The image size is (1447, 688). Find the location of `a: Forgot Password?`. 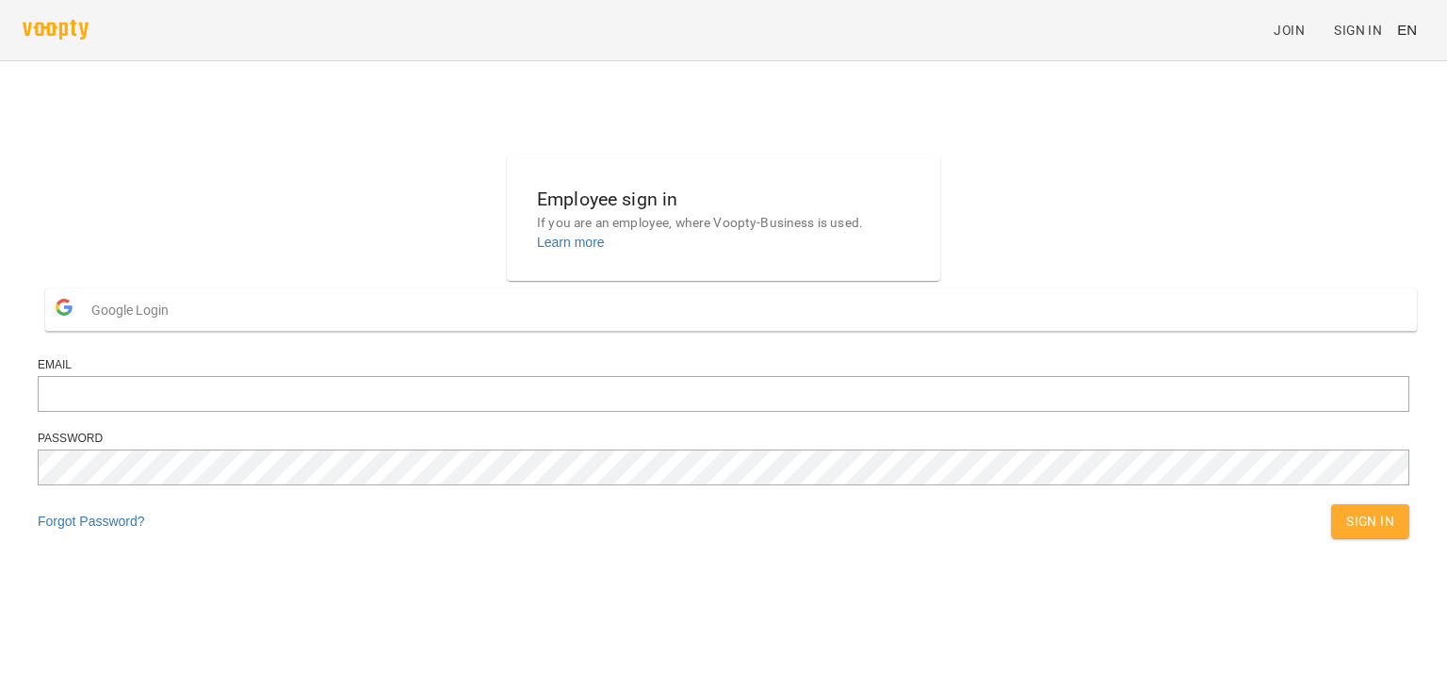

a: Forgot Password? is located at coordinates (91, 521).